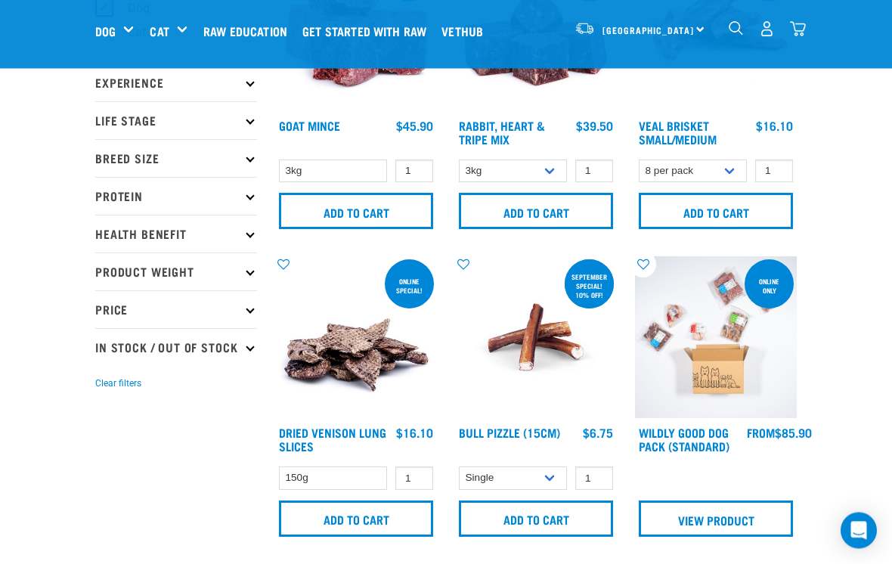  What do you see at coordinates (509, 432) in the screenshot?
I see `a: Bull Pizzle (15cm)` at bounding box center [509, 432].